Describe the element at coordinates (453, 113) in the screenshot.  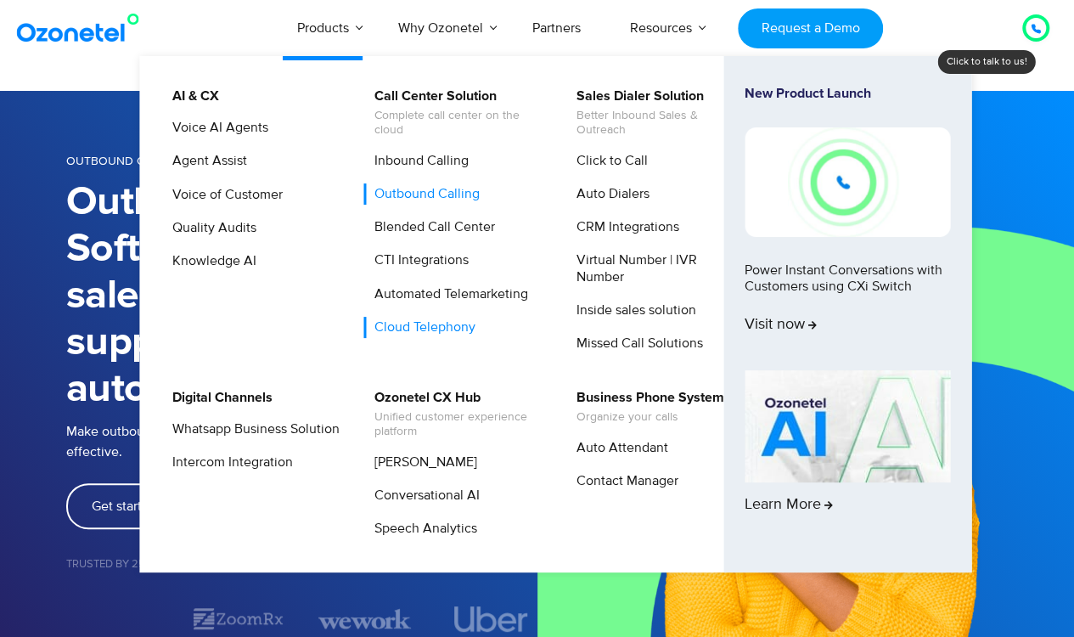
I see `a: Call Center SolutionComplete call center on the cloud` at that location.